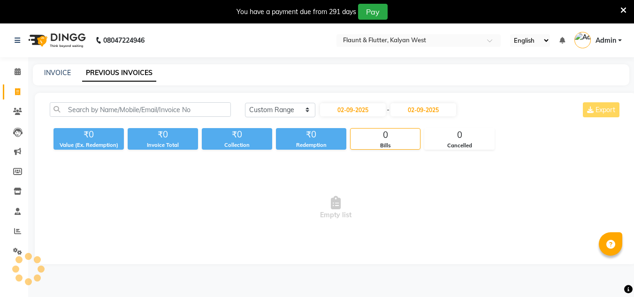 Image resolution: width=634 pixels, height=297 pixels. What do you see at coordinates (385, 145) in the screenshot?
I see `div: Bills` at bounding box center [385, 145].